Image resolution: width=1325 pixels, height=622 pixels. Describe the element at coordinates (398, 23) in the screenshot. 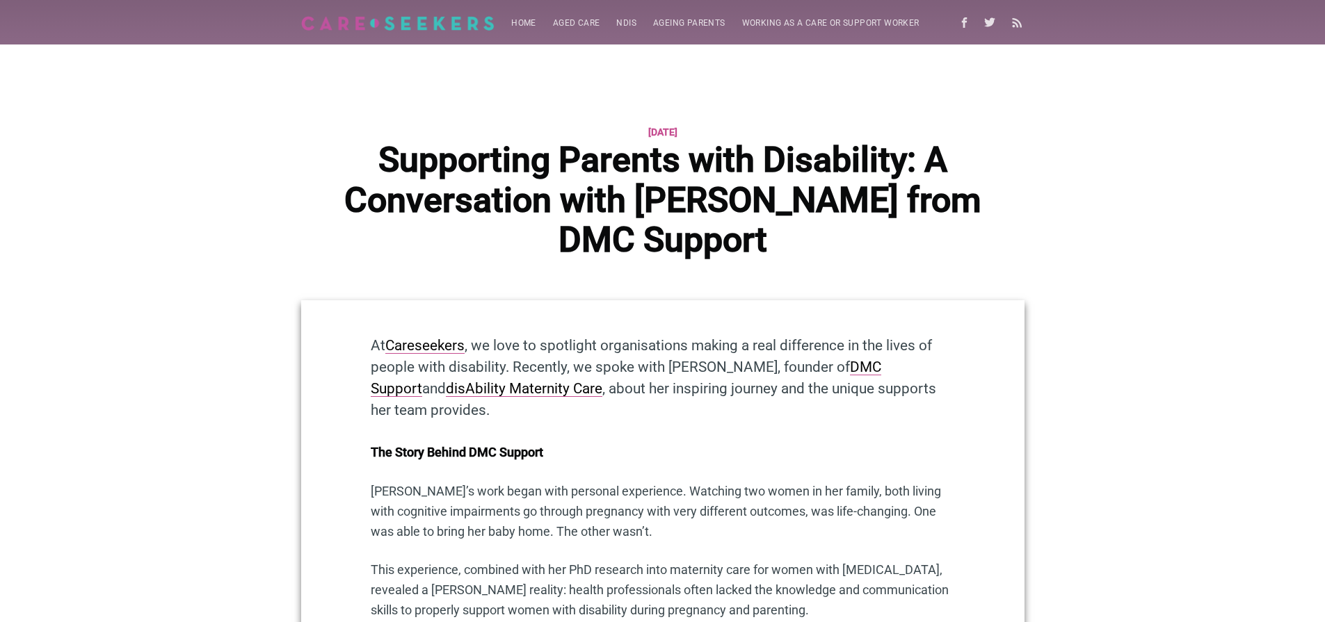

I see `img: Careseekers` at that location.